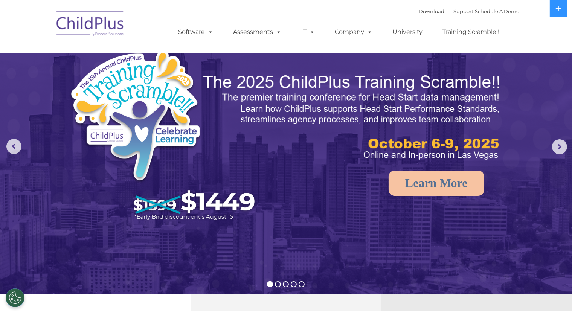  I want to click on a: University, so click(408, 32).